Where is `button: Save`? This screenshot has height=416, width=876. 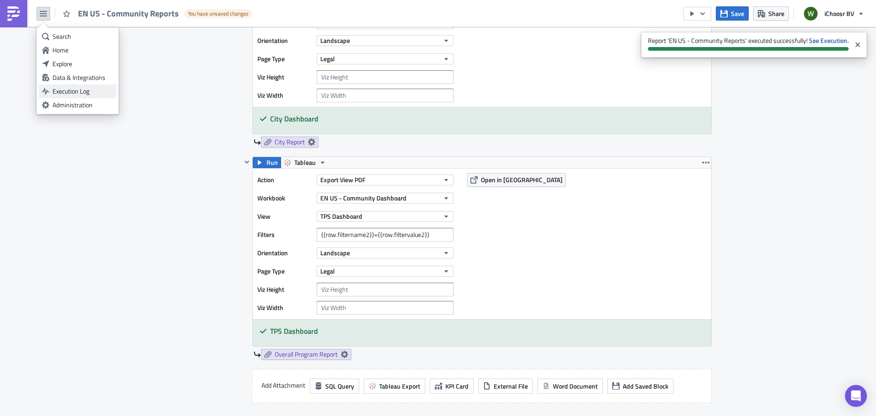
button: Save is located at coordinates (732, 13).